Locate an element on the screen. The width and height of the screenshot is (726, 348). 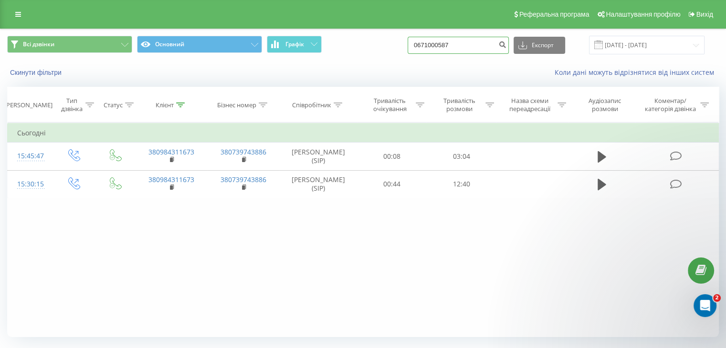
button: Експорт is located at coordinates (539, 45).